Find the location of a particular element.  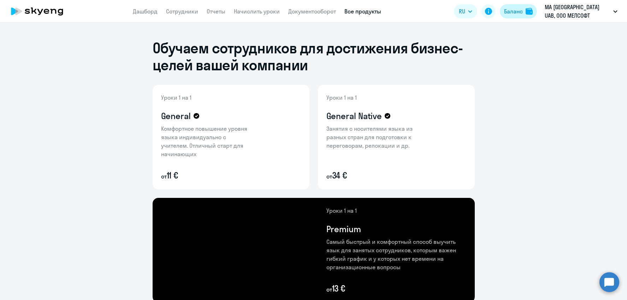

button: Балансbalance is located at coordinates (518, 11).